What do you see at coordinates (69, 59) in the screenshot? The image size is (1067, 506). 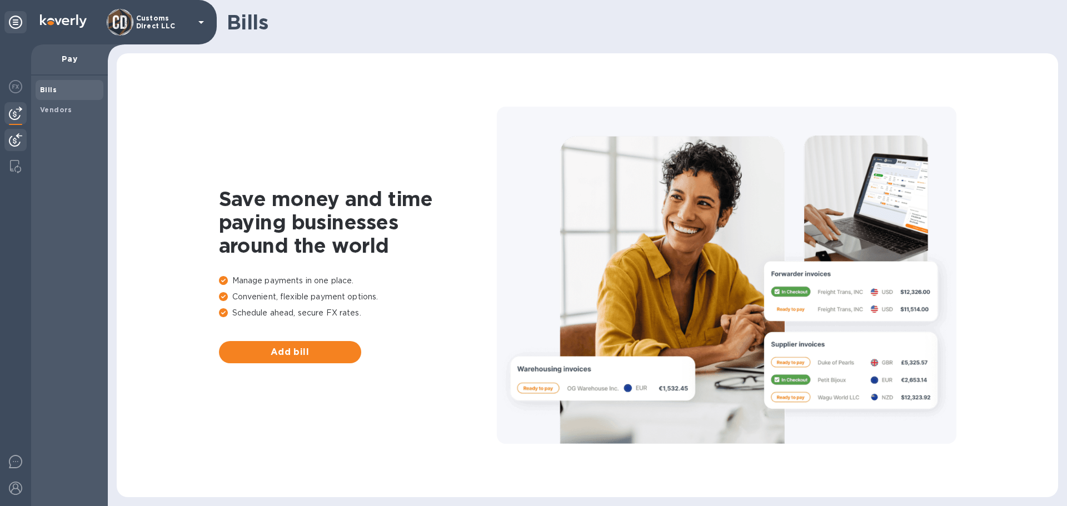 I see `p: Pay` at bounding box center [69, 59].